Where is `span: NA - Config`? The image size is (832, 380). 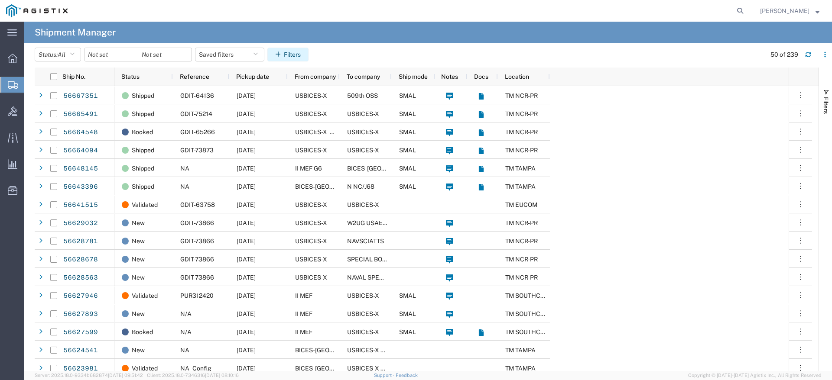 span: NA - Config is located at coordinates (196, 369).